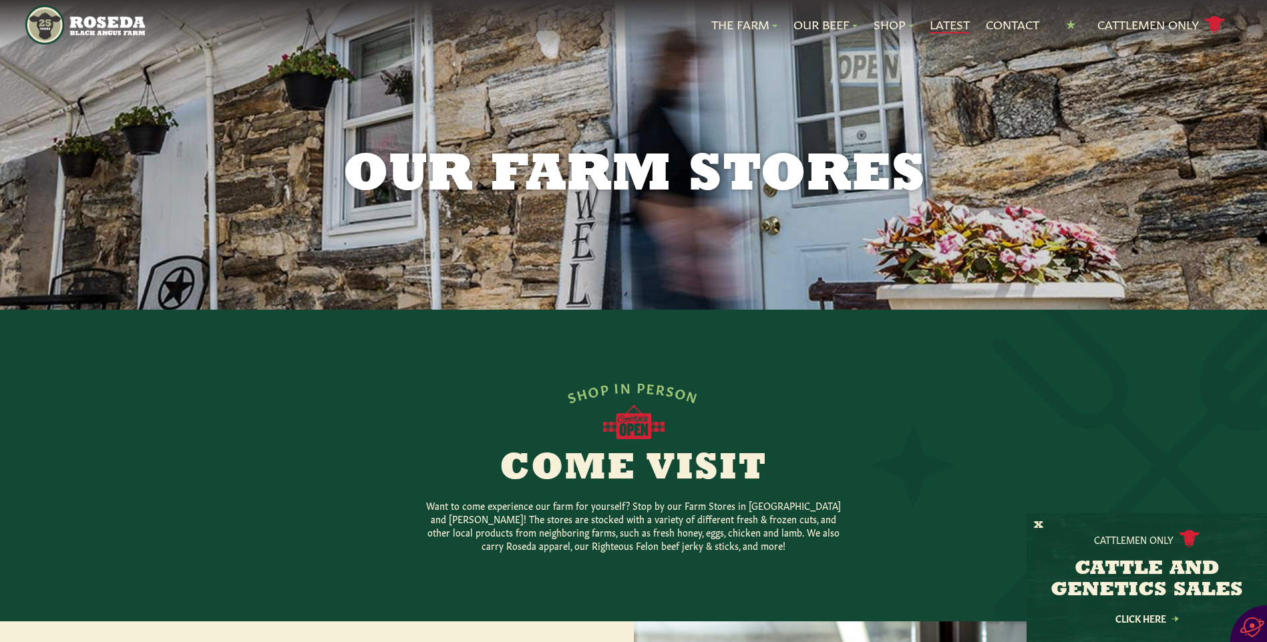  Describe the element at coordinates (950, 25) in the screenshot. I see `a: Latest` at that location.